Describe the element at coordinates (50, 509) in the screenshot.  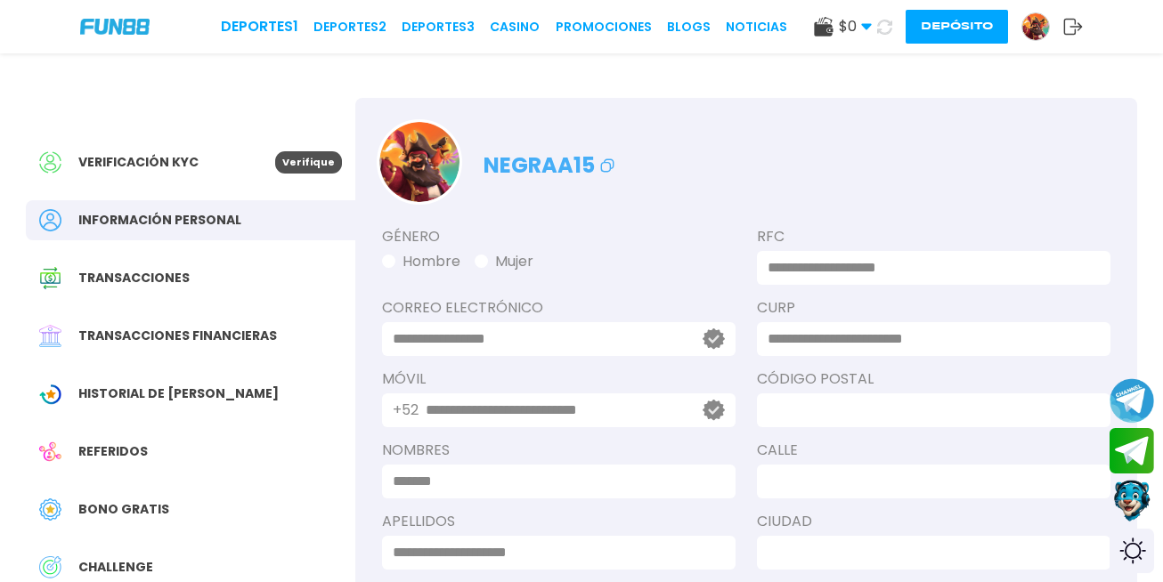
I see `img: Free Bonus` at that location.